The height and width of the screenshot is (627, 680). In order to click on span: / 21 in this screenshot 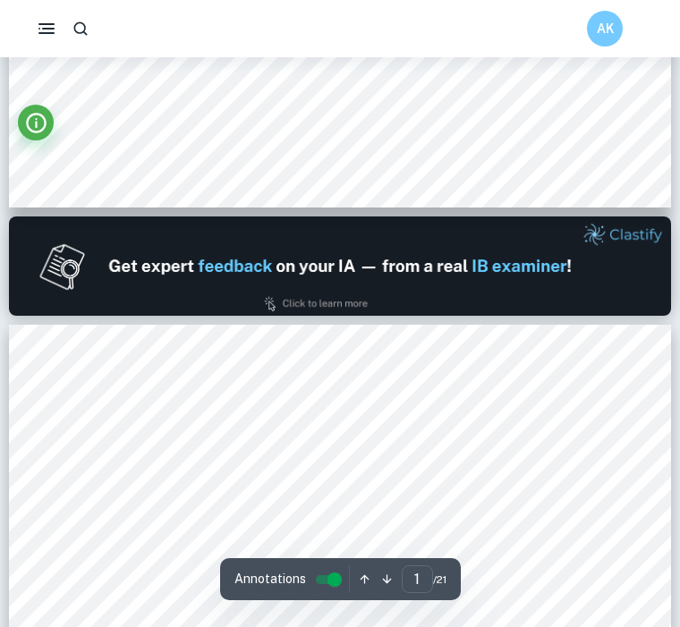, I will do `click(439, 580)`.